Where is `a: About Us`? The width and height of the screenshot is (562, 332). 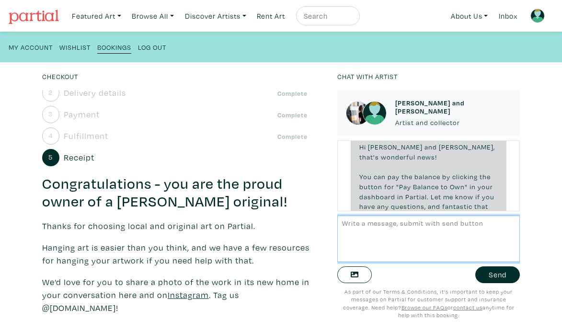
a: About Us is located at coordinates (469, 16).